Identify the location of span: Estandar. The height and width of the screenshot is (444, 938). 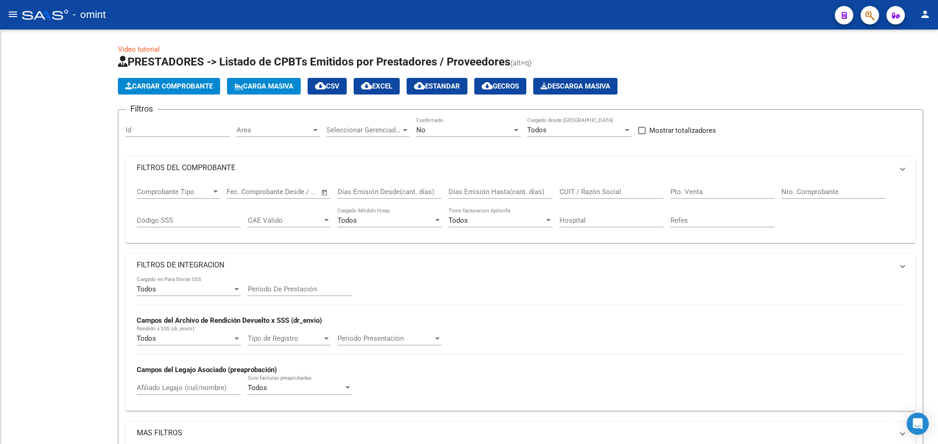
(437, 86).